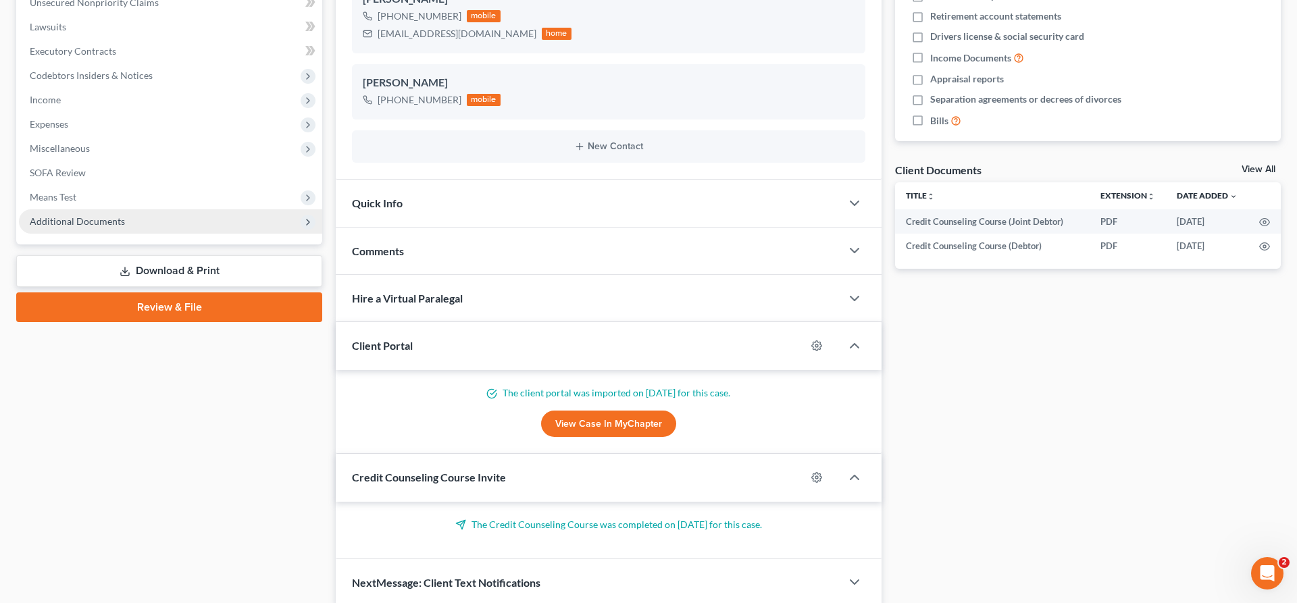 The width and height of the screenshot is (1297, 603). What do you see at coordinates (1026, 99) in the screenshot?
I see `span: Separation agreements or decrees of divorces` at bounding box center [1026, 99].